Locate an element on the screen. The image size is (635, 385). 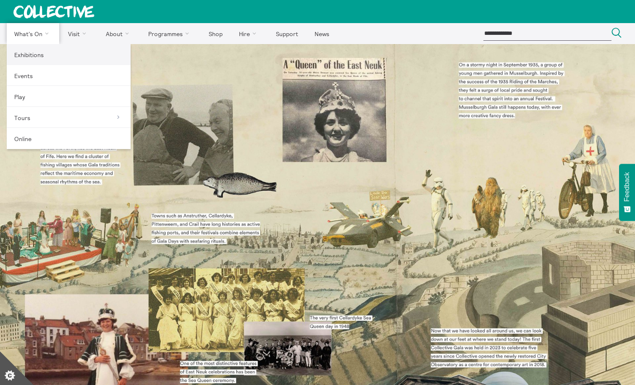
a: Visit is located at coordinates (79, 34).